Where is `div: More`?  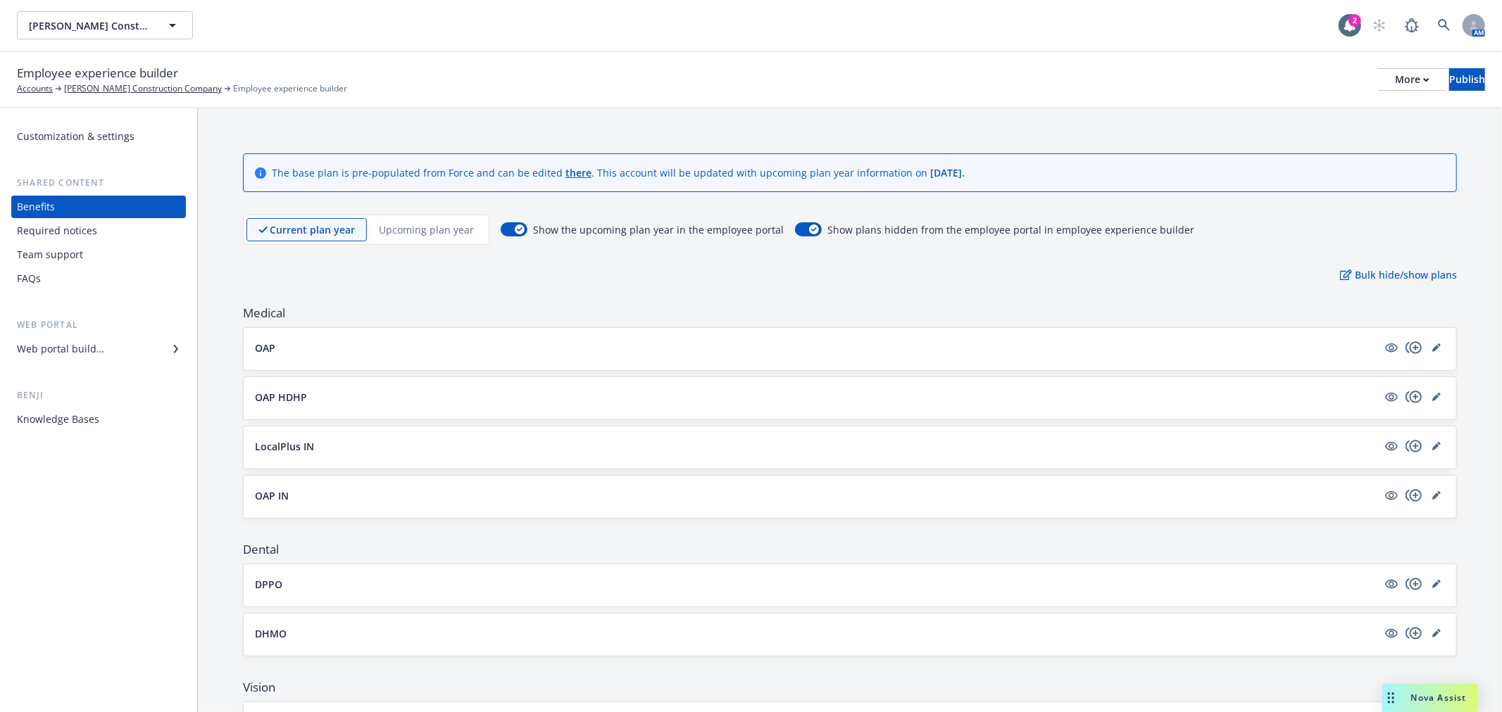 div: More is located at coordinates (1411, 80).